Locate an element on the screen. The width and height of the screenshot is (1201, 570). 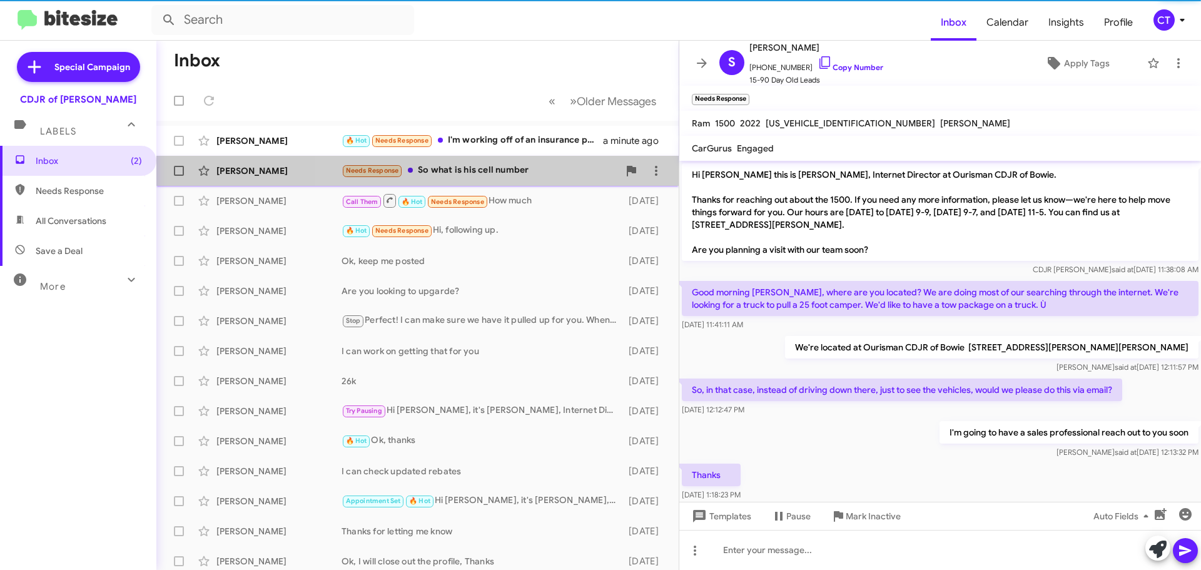
button: Pause is located at coordinates (791, 516).